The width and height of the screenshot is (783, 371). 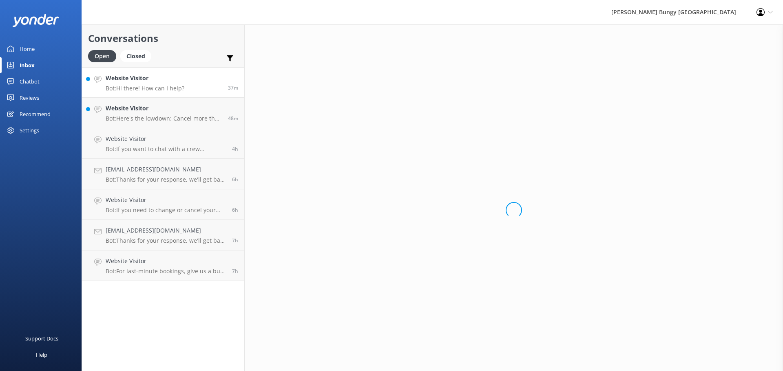 I want to click on span: Sep 29 2025 03:59pm (UTC +13:00) Pacific/Auckland, so click(x=233, y=88).